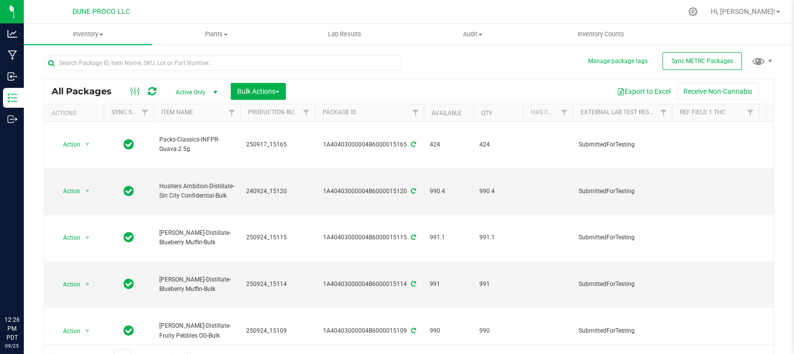 The width and height of the screenshot is (794, 354). What do you see at coordinates (12, 98) in the screenshot?
I see `inline-svg: Inventory` at bounding box center [12, 98].